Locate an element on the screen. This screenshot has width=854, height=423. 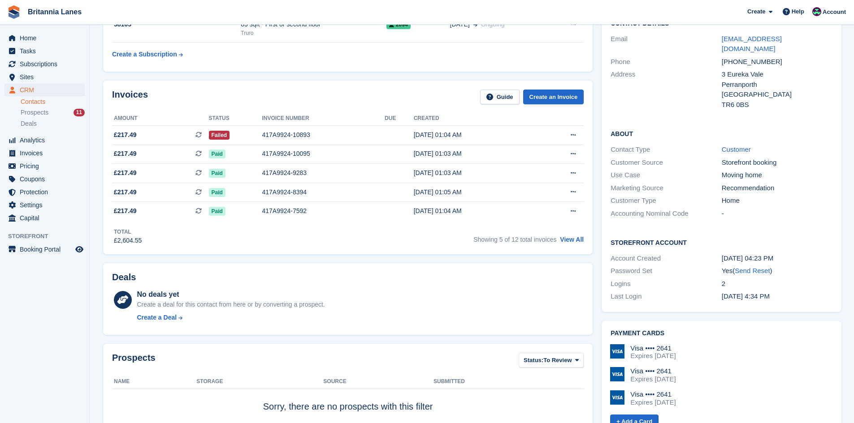
span: Coupons is located at coordinates (47, 179).